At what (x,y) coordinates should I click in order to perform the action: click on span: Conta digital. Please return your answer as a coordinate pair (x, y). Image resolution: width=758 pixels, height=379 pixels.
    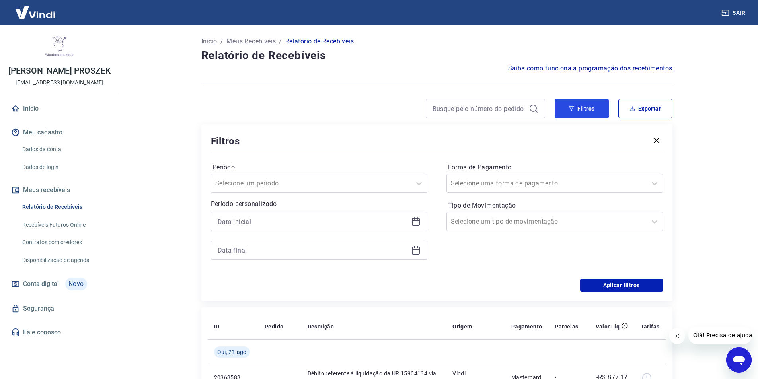
    Looking at the image, I should click on (41, 284).